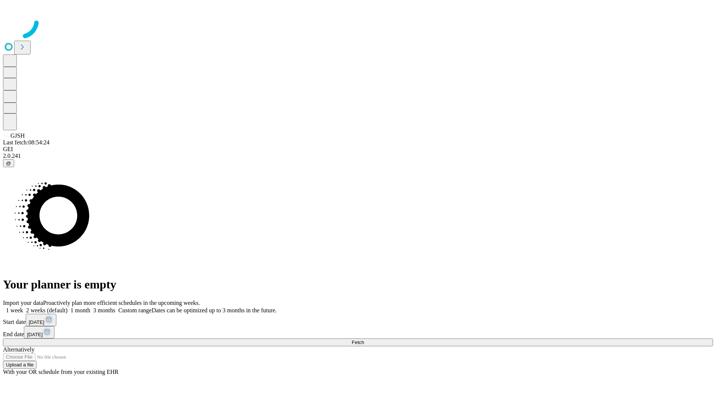 The image size is (716, 403). What do you see at coordinates (135, 310) in the screenshot?
I see `span: Custom range` at bounding box center [135, 310].